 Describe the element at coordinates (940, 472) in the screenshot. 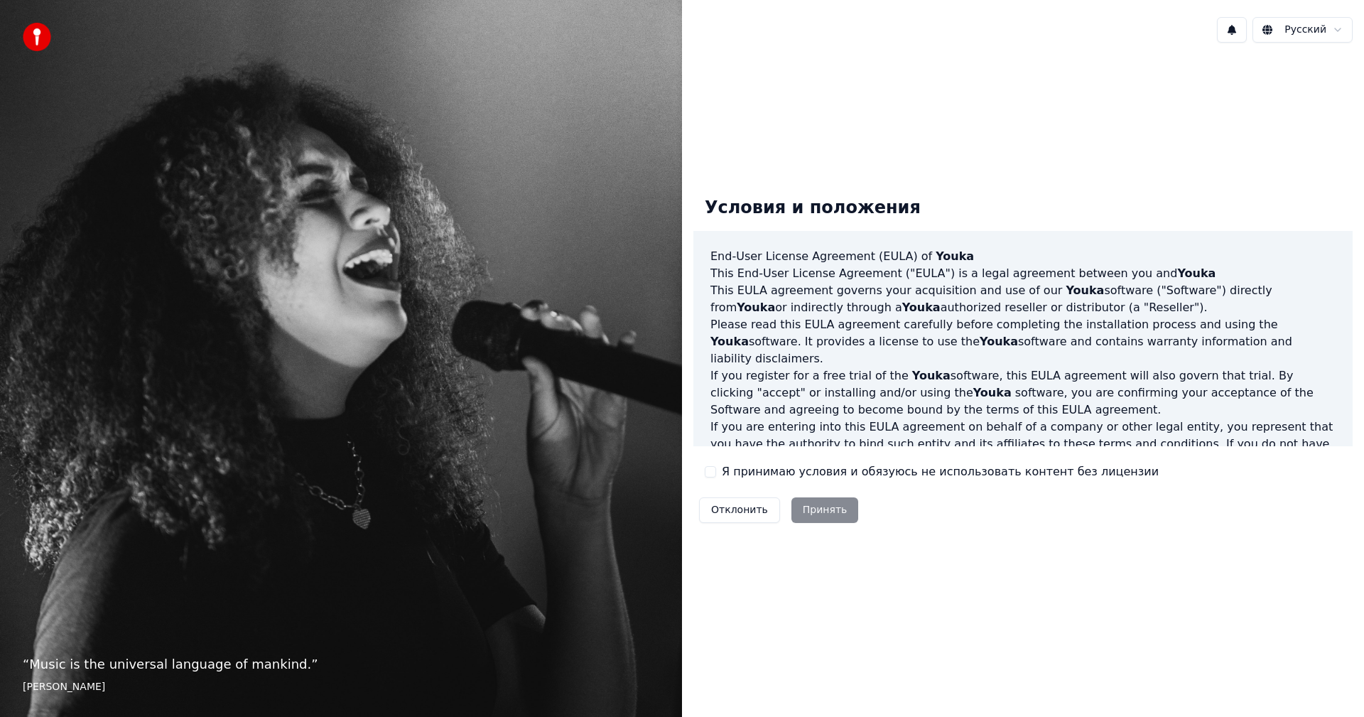

I see `label: Я принимаю условия и обязуюсь не использовать контент без лицензии` at that location.